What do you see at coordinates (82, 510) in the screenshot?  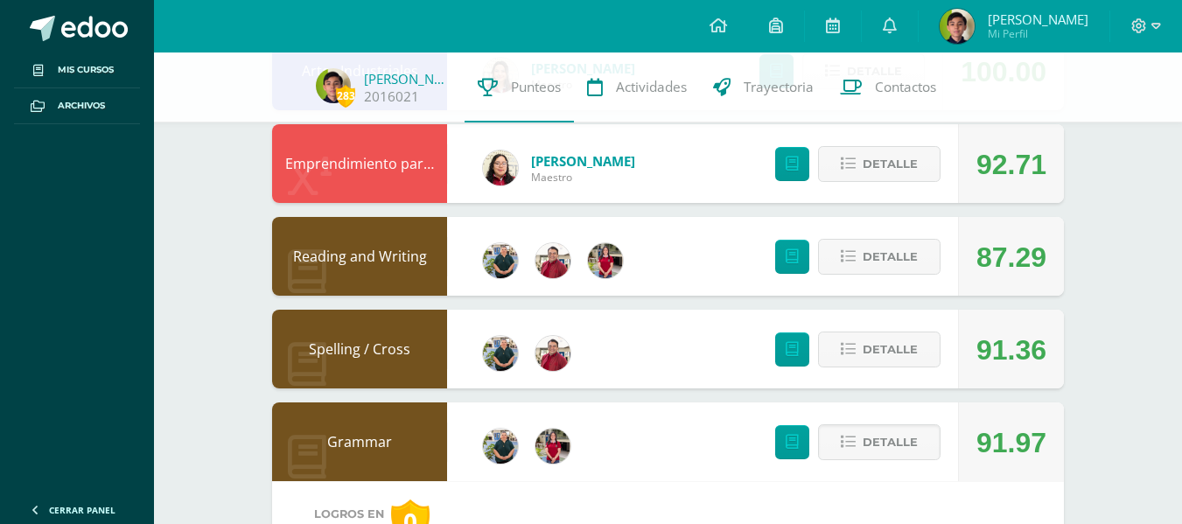 I see `span: Cerrar panel` at bounding box center [82, 510].